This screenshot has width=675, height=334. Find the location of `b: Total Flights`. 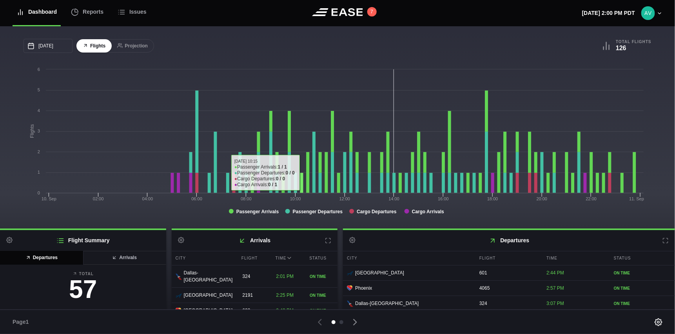

b: Total Flights is located at coordinates (633, 42).